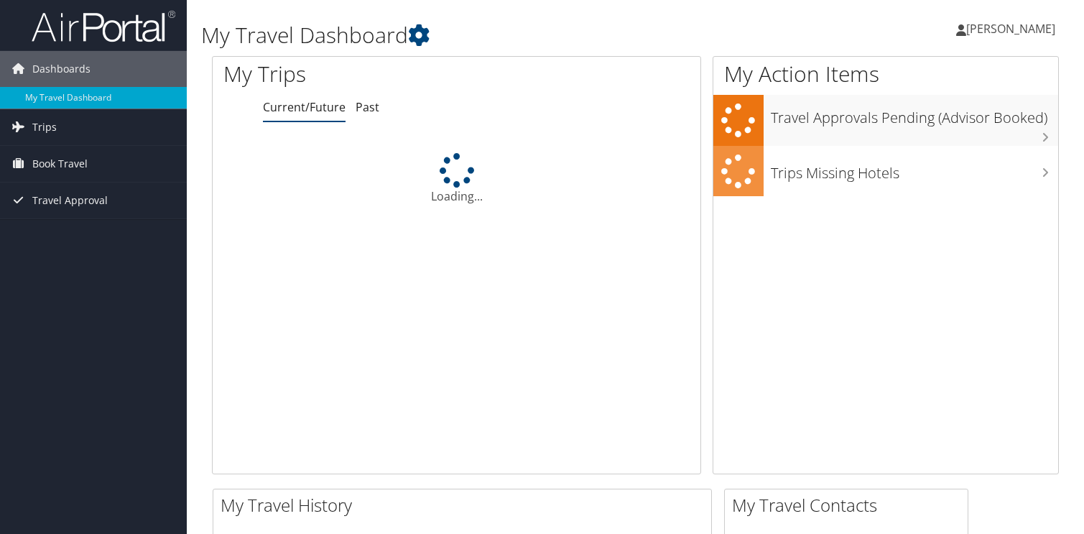  What do you see at coordinates (456, 179) in the screenshot?
I see `div: Loading...` at bounding box center [456, 179].